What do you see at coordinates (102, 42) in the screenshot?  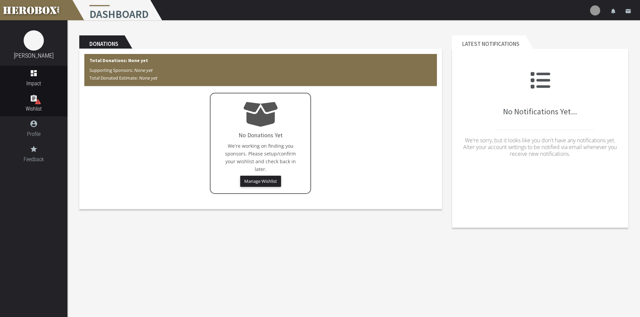 I see `h2: Donations` at bounding box center [102, 42].